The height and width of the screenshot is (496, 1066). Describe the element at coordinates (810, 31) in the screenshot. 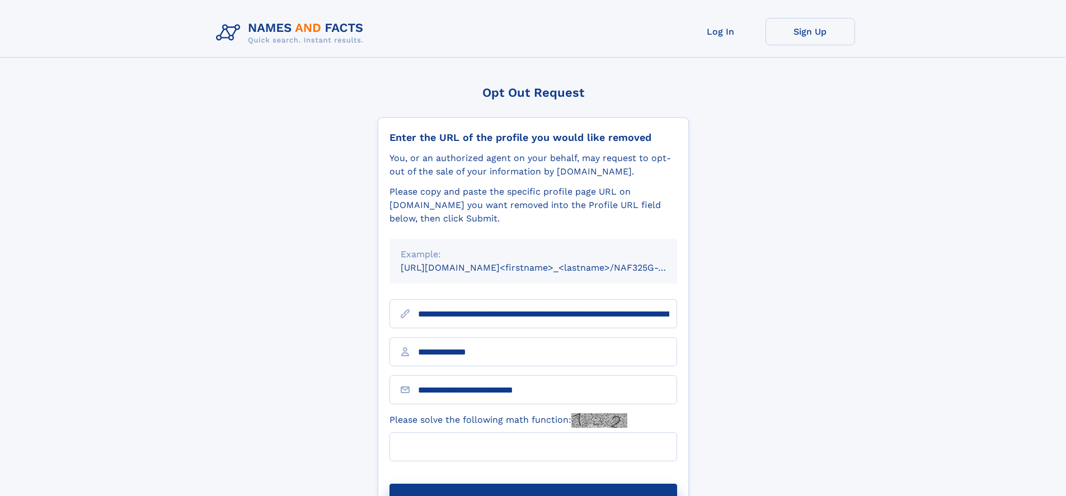

I see `a: Sign Up` at that location.